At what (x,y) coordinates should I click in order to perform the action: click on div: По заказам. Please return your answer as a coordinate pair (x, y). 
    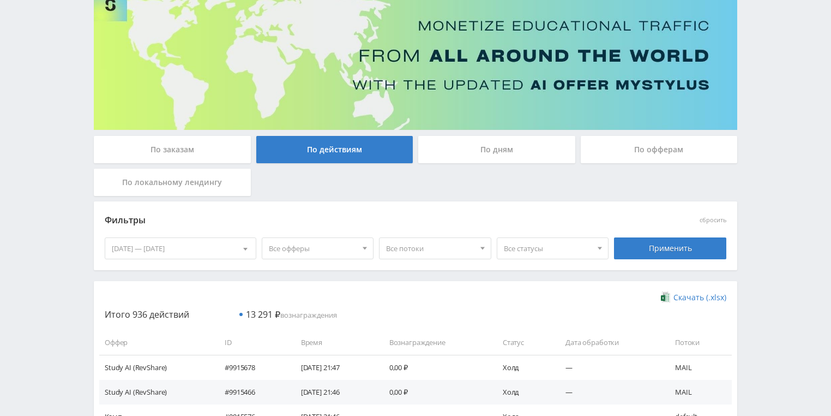
    Looking at the image, I should click on (172, 149).